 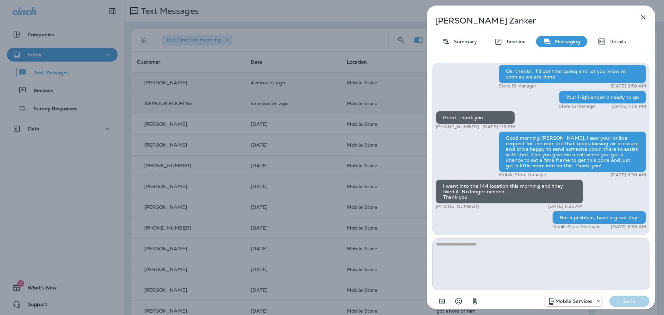 I want to click on p: Details, so click(x=616, y=41).